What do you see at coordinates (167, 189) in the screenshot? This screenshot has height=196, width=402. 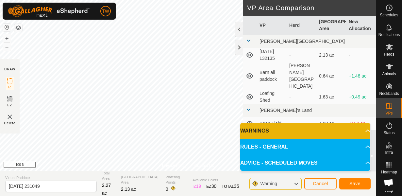 I see `span: 0` at bounding box center [167, 189].